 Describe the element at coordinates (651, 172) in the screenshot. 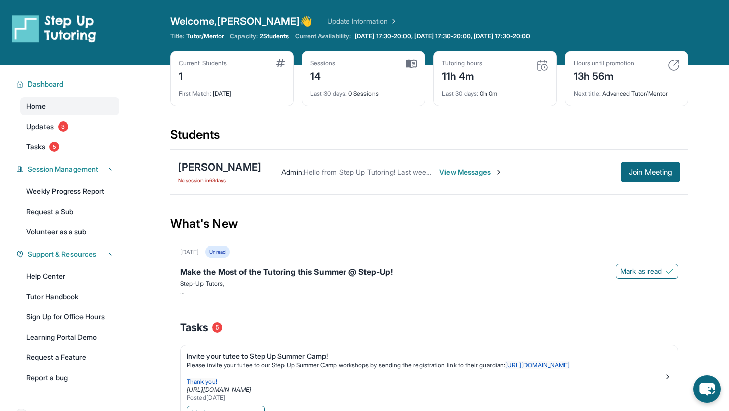

I see `button: Join Meeting` at that location.